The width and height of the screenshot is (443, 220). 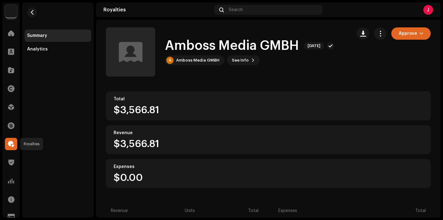 I want to click on re-o-card-value: Total, so click(x=268, y=106).